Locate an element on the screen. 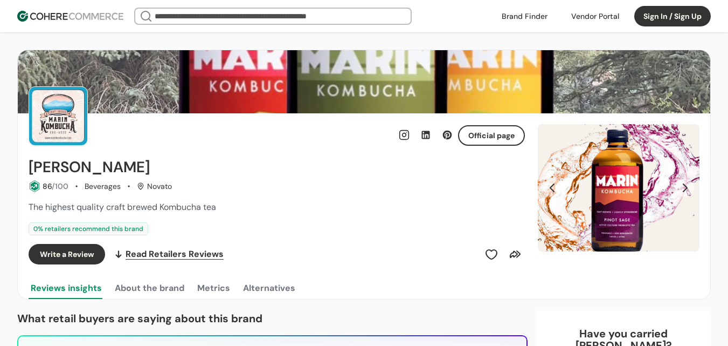  a: Read Retailers Reviews is located at coordinates (169, 254).